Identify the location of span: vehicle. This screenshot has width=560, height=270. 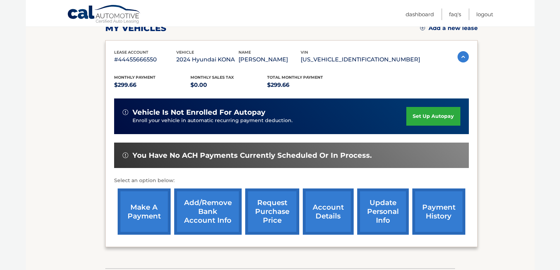
(185, 52).